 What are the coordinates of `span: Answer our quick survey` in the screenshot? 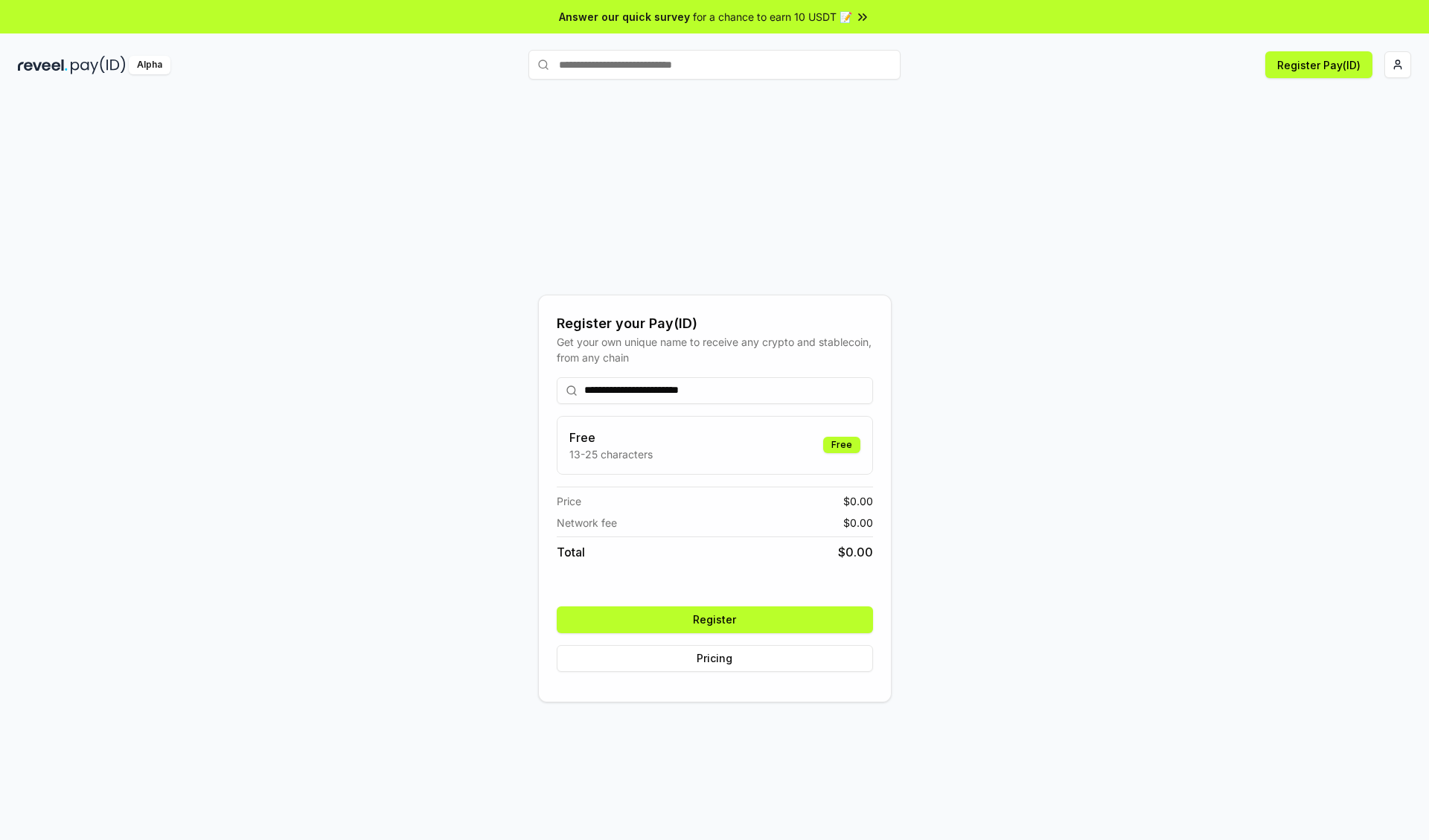 It's located at (624, 16).